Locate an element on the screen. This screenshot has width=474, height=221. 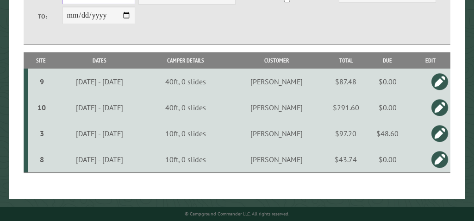
td: $43.74 is located at coordinates (346, 159).